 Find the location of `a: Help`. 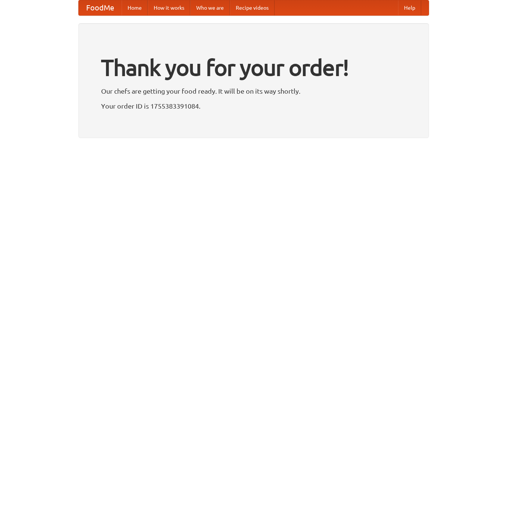

a: Help is located at coordinates (410, 8).